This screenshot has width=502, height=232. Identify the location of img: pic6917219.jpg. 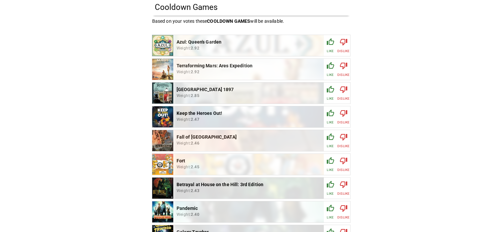
(163, 188).